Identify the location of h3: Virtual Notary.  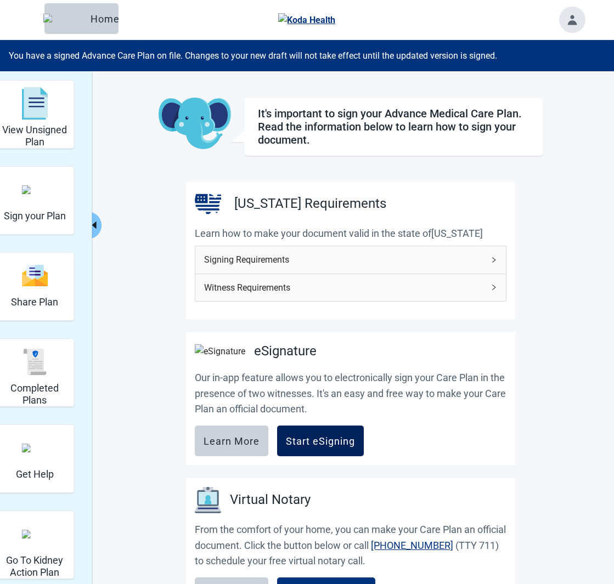
(270, 500).